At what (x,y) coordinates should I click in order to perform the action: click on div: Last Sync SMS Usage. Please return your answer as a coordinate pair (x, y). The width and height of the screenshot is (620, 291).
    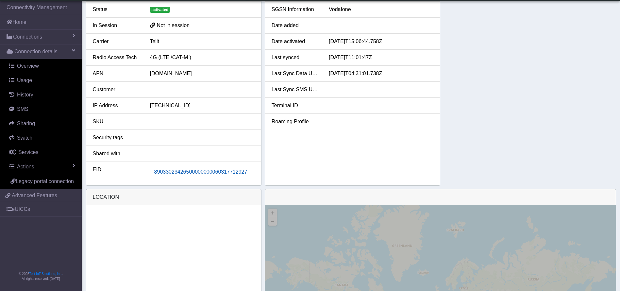
    Looking at the image, I should click on (295, 90).